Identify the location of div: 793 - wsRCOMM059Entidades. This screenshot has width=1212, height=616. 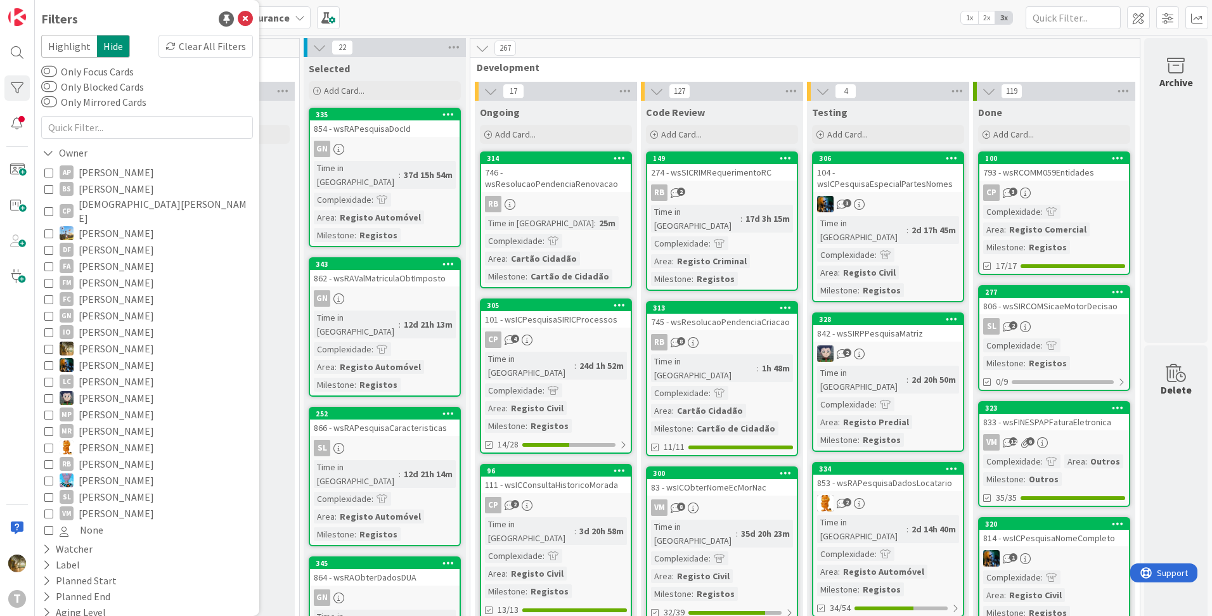
(1054, 172).